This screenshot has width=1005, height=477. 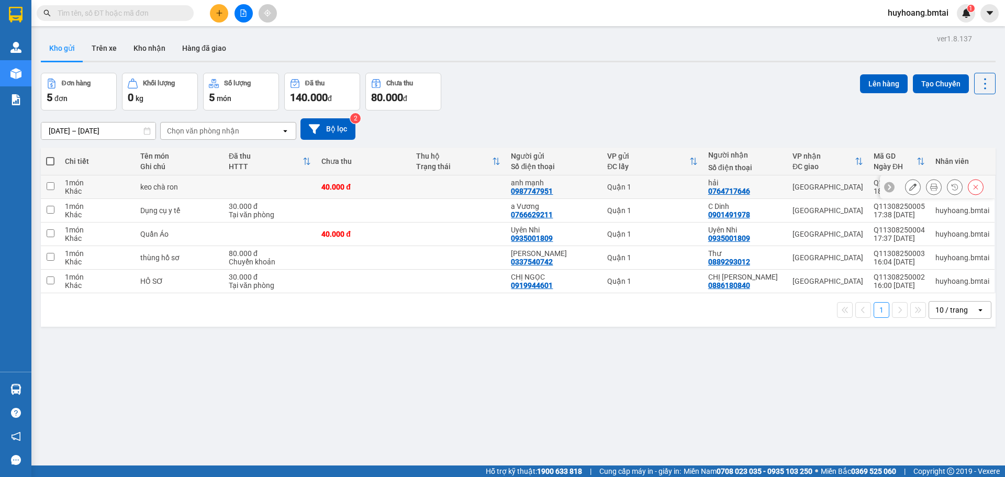 I want to click on button: Lên hàng, so click(x=884, y=84).